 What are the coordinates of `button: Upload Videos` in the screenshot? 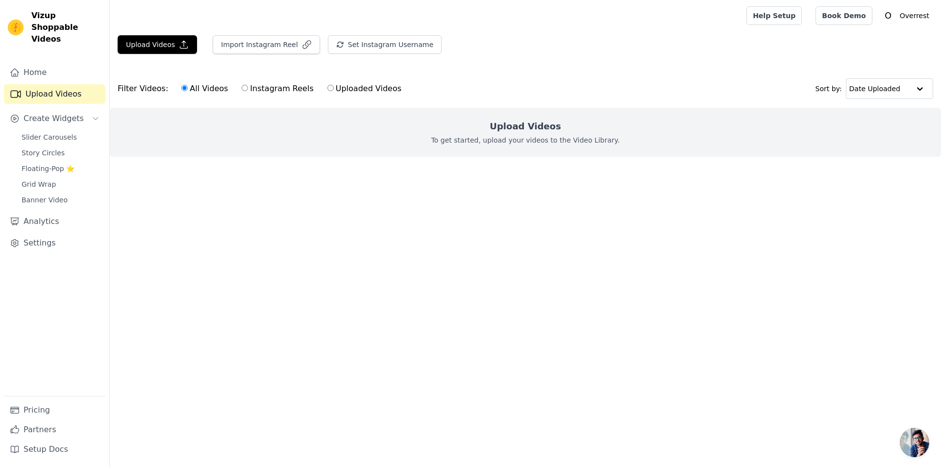 It's located at (157, 45).